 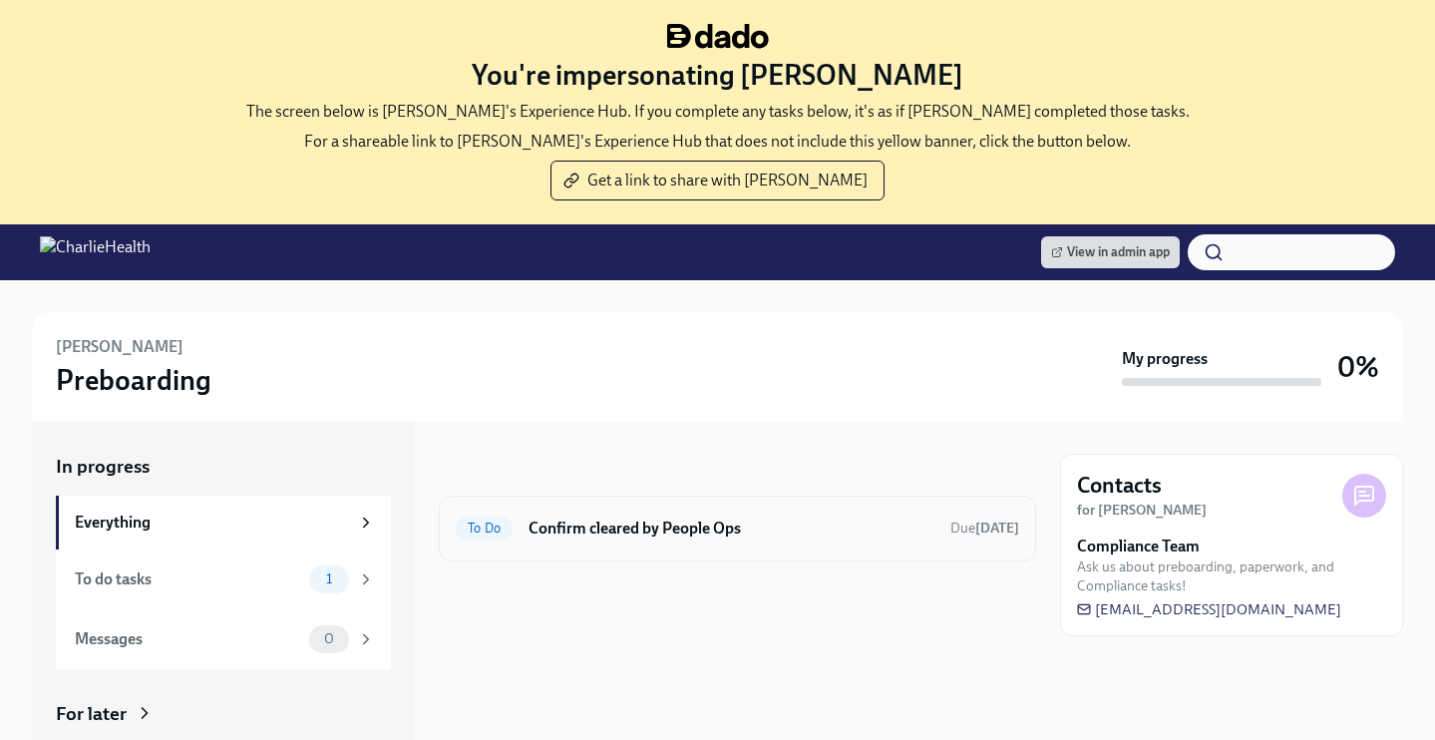 I want to click on a: For later, so click(x=223, y=714).